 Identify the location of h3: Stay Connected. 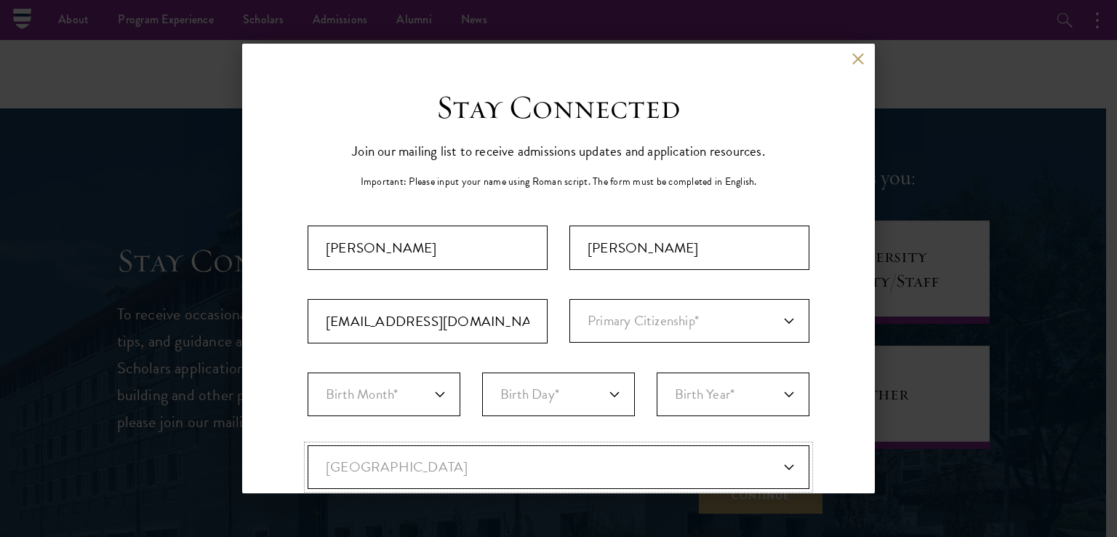
(558, 108).